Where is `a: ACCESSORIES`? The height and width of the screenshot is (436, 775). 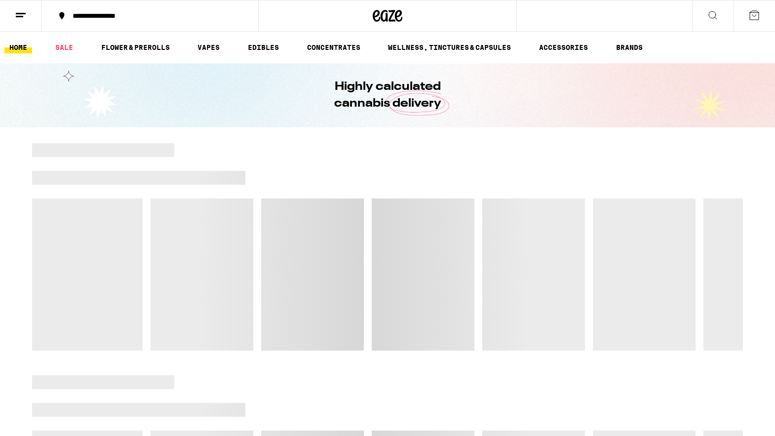 a: ACCESSORIES is located at coordinates (563, 47).